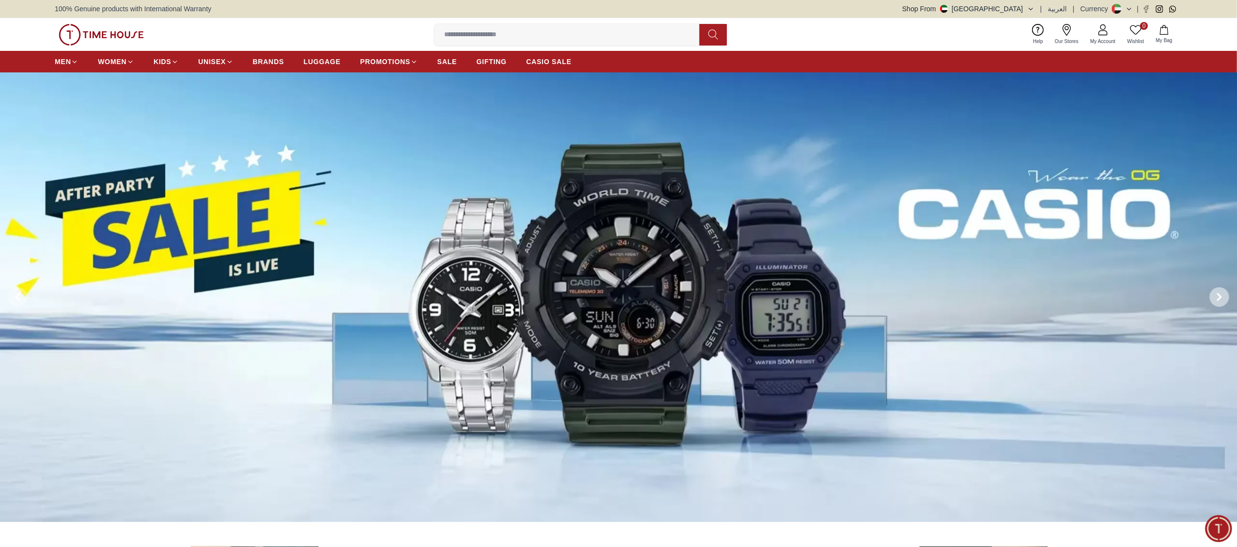  What do you see at coordinates (385, 62) in the screenshot?
I see `span: PROMOTIONS` at bounding box center [385, 62].